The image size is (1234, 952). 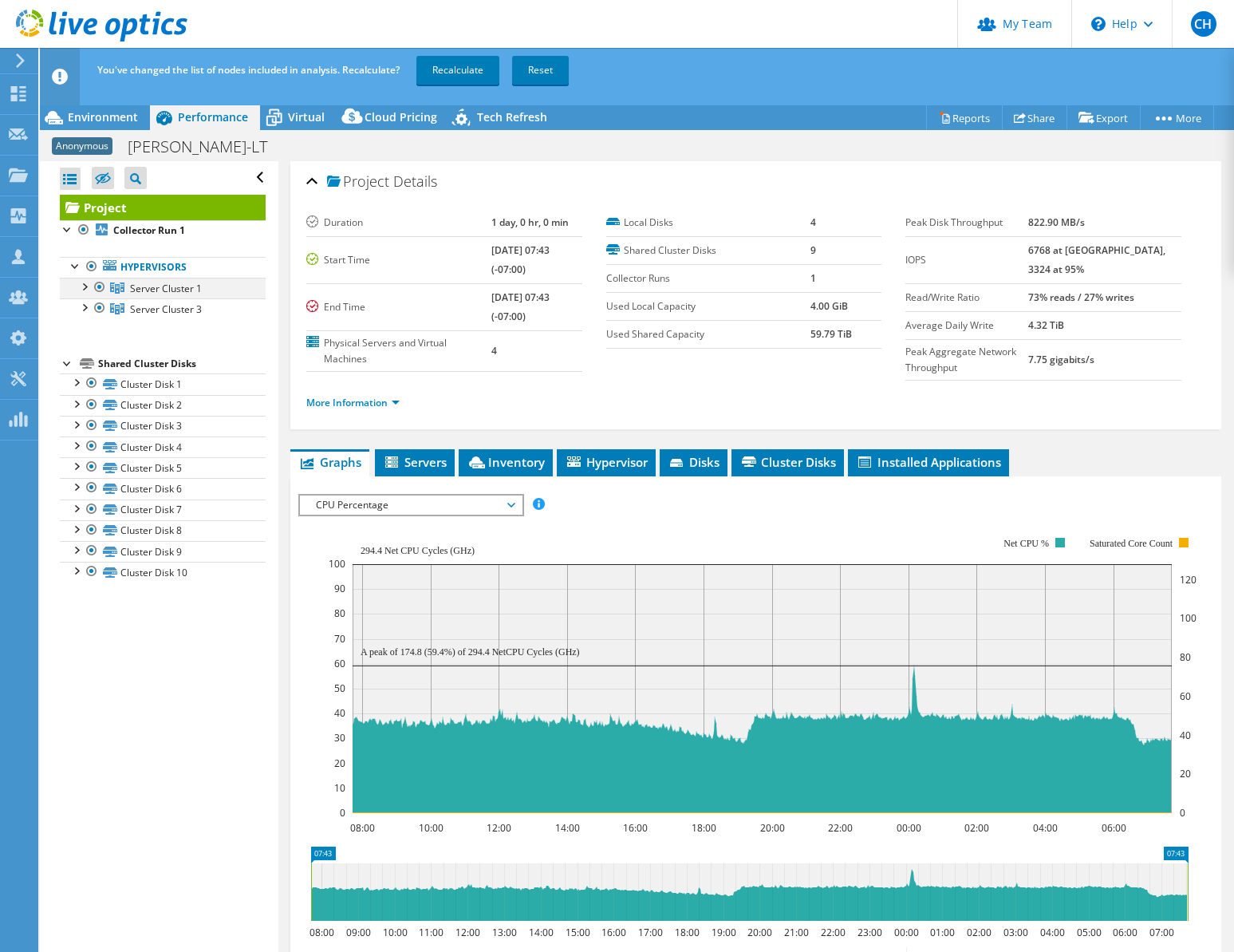 I want to click on span: Cluster Disks, so click(x=788, y=462).